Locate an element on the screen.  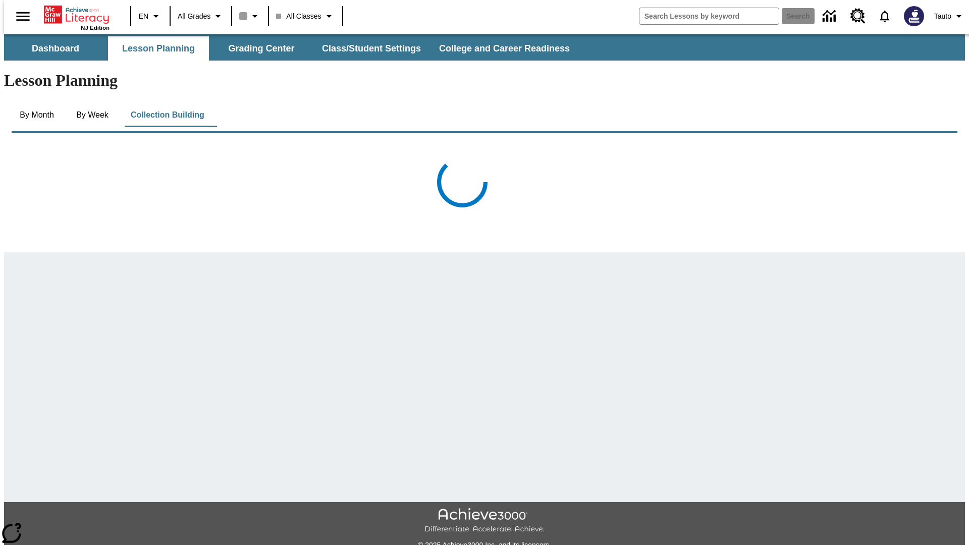
a: Data Center is located at coordinates (830, 16).